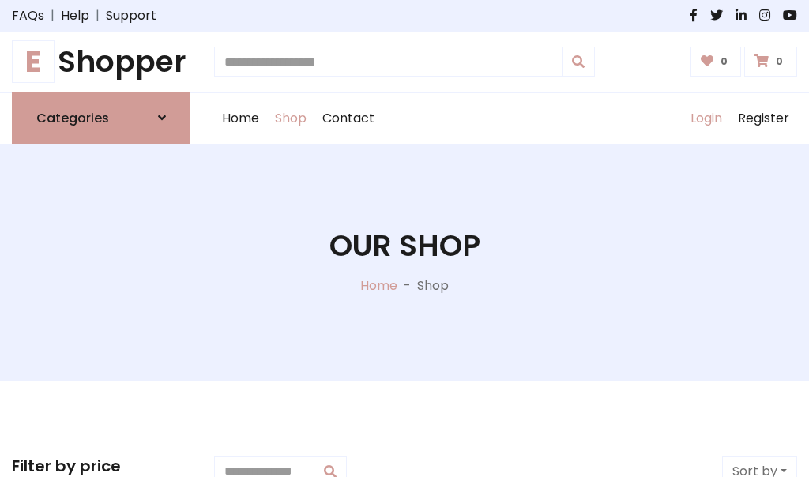 The image size is (809, 477). What do you see at coordinates (763, 118) in the screenshot?
I see `a: Register` at bounding box center [763, 118].